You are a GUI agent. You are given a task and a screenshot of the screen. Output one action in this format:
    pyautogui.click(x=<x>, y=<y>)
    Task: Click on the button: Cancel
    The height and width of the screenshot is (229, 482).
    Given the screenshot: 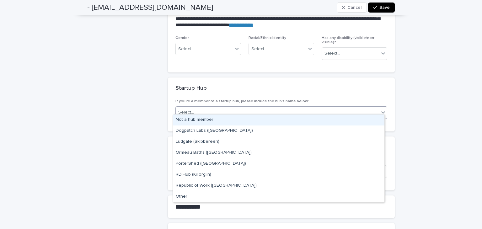 What is the action you would take?
    pyautogui.click(x=352, y=8)
    